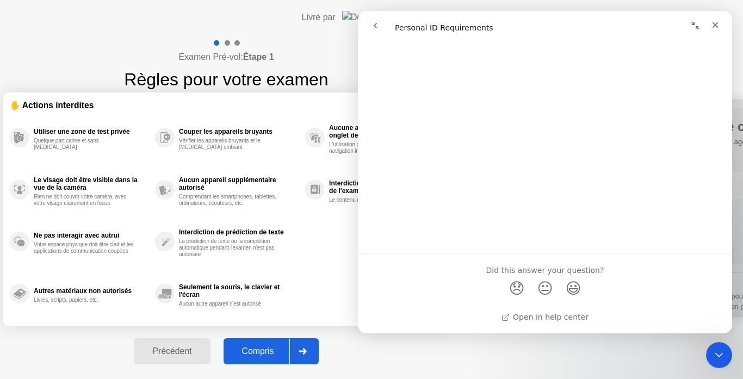  Describe the element at coordinates (271, 351) in the screenshot. I see `button: Compris` at that location.